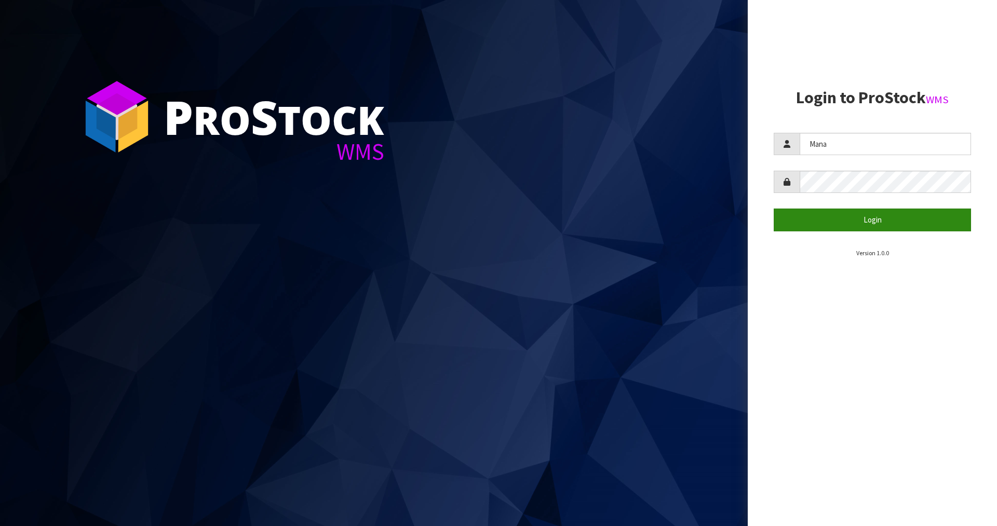 The width and height of the screenshot is (997, 526). What do you see at coordinates (274, 117) in the screenshot?
I see `div: ro tock` at bounding box center [274, 117].